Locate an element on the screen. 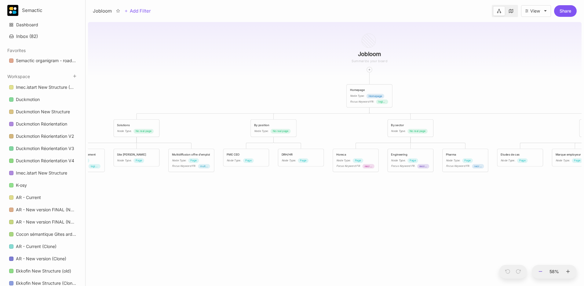 The height and width of the screenshot is (286, 584). button: Semactic is located at coordinates (42, 10).